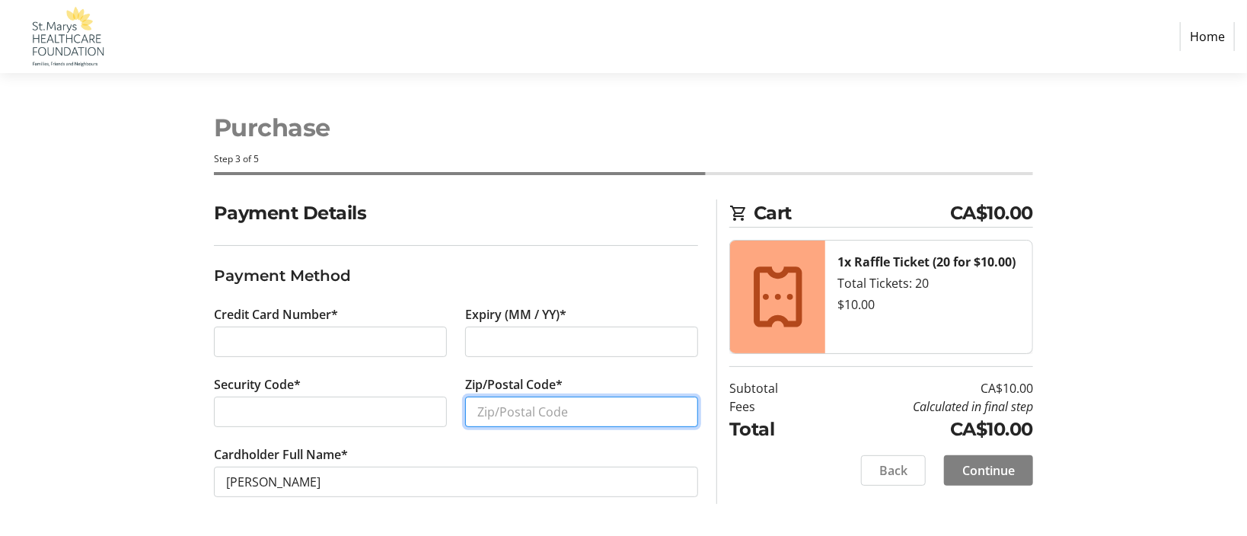 The width and height of the screenshot is (1247, 536). What do you see at coordinates (623, 128) in the screenshot?
I see `h1: Purchase` at bounding box center [623, 128].